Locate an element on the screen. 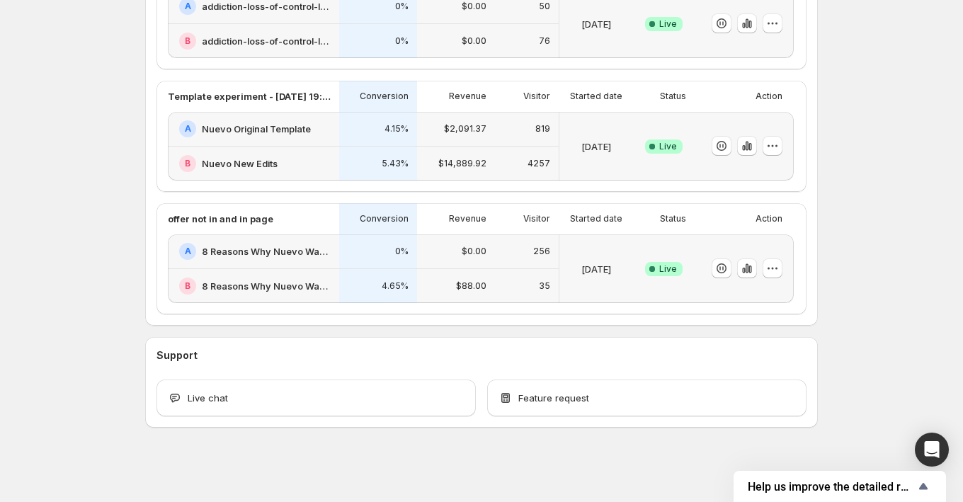 This screenshot has width=963, height=502. p: 256 is located at coordinates (542, 251).